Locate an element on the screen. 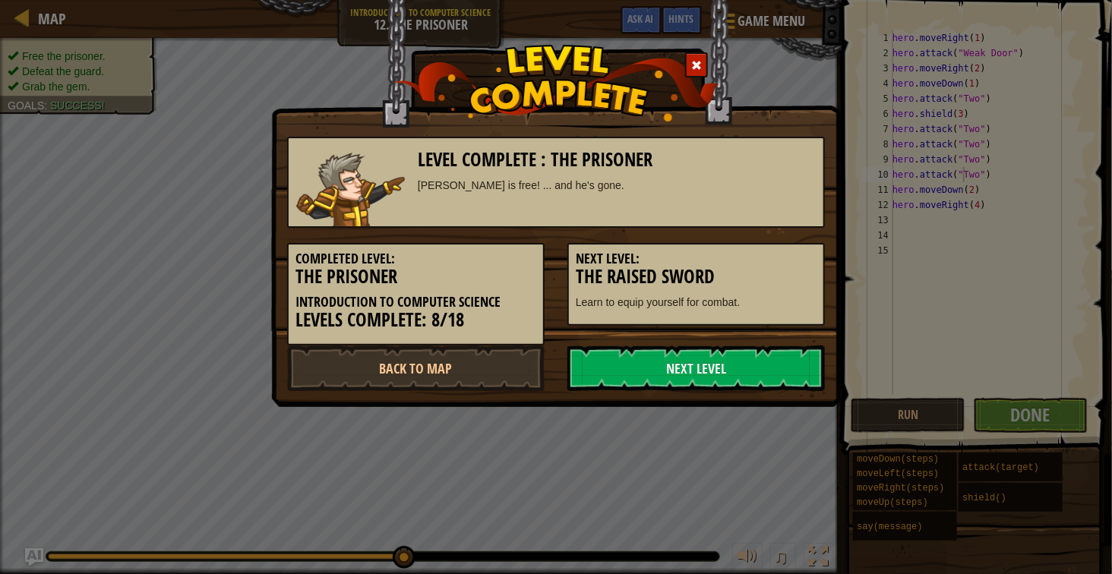  h3: Level Complete : The Prisoner is located at coordinates (617, 159).